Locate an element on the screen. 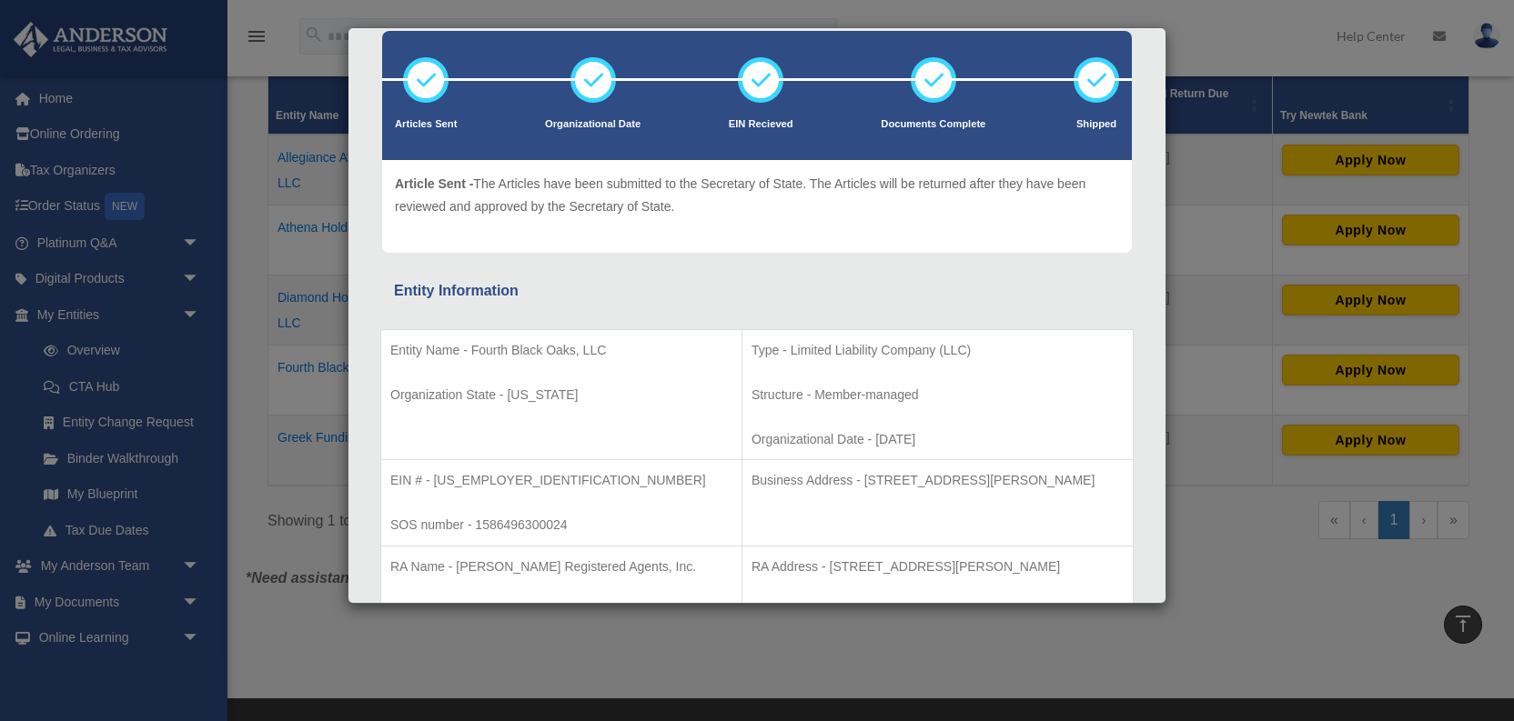 This screenshot has height=721, width=1514. p: EIN Recieved is located at coordinates (760, 125).